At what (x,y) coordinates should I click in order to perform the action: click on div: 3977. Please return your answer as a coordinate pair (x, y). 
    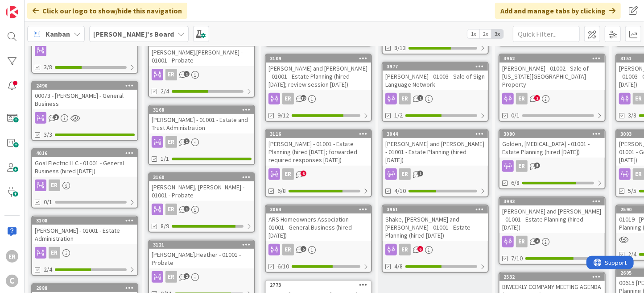
    Looking at the image, I should click on (435, 66).